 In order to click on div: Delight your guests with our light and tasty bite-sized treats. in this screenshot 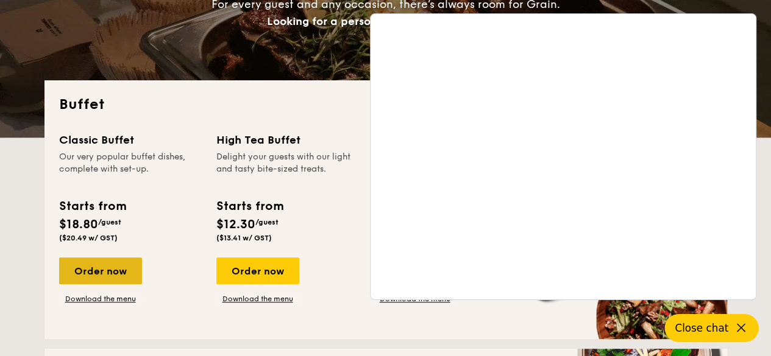, I will do `click(288, 169)`.